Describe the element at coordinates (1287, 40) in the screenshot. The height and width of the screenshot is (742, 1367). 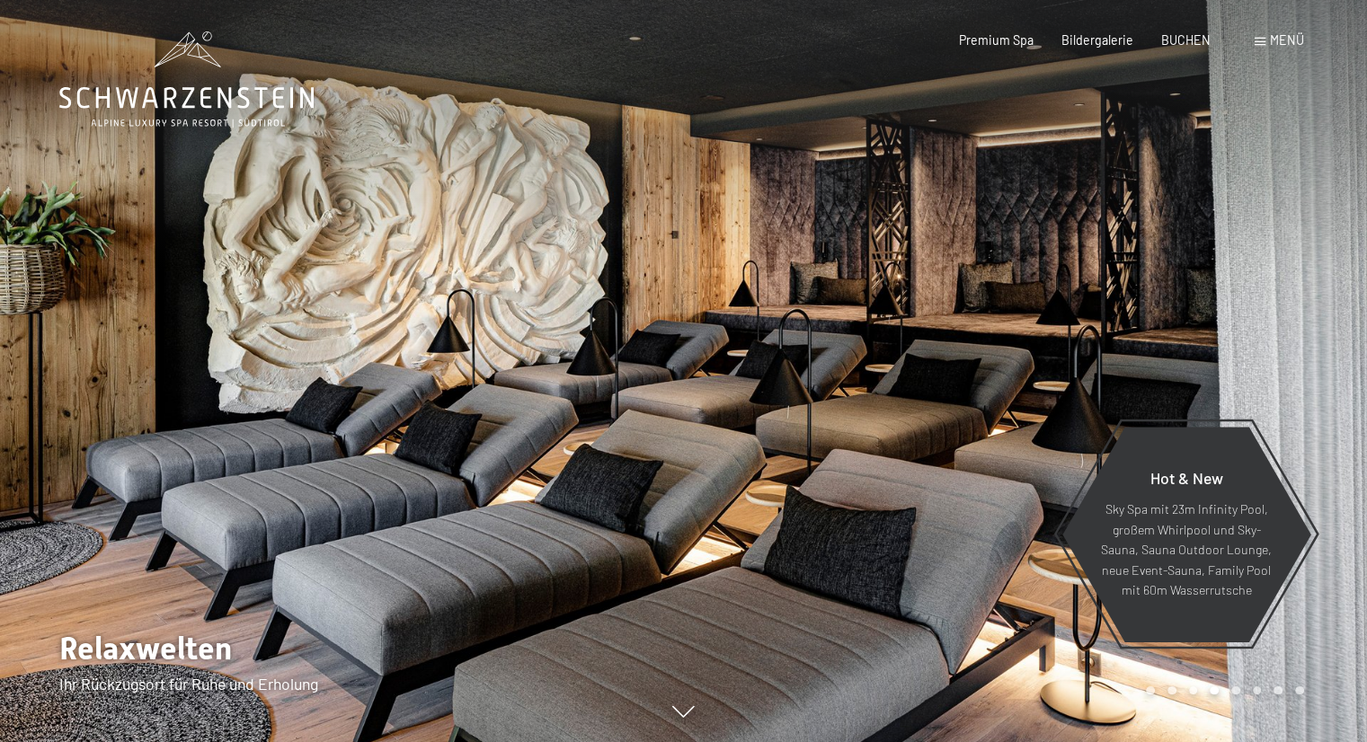
I see `span: Menü` at that location.